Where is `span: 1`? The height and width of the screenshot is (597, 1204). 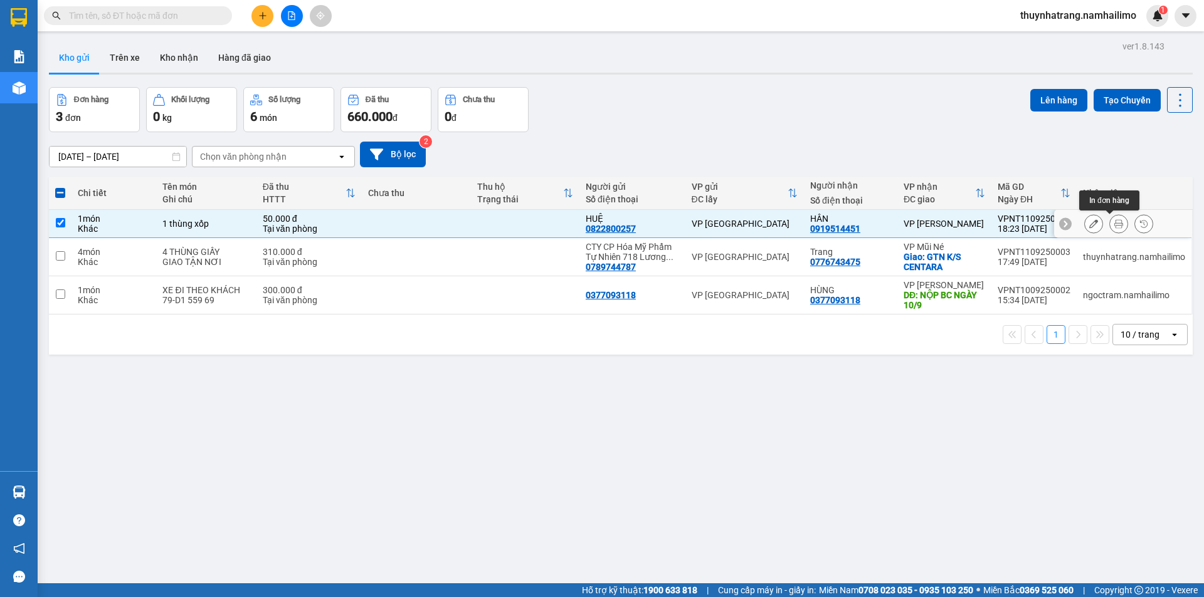
span: 1 is located at coordinates (1162, 10).